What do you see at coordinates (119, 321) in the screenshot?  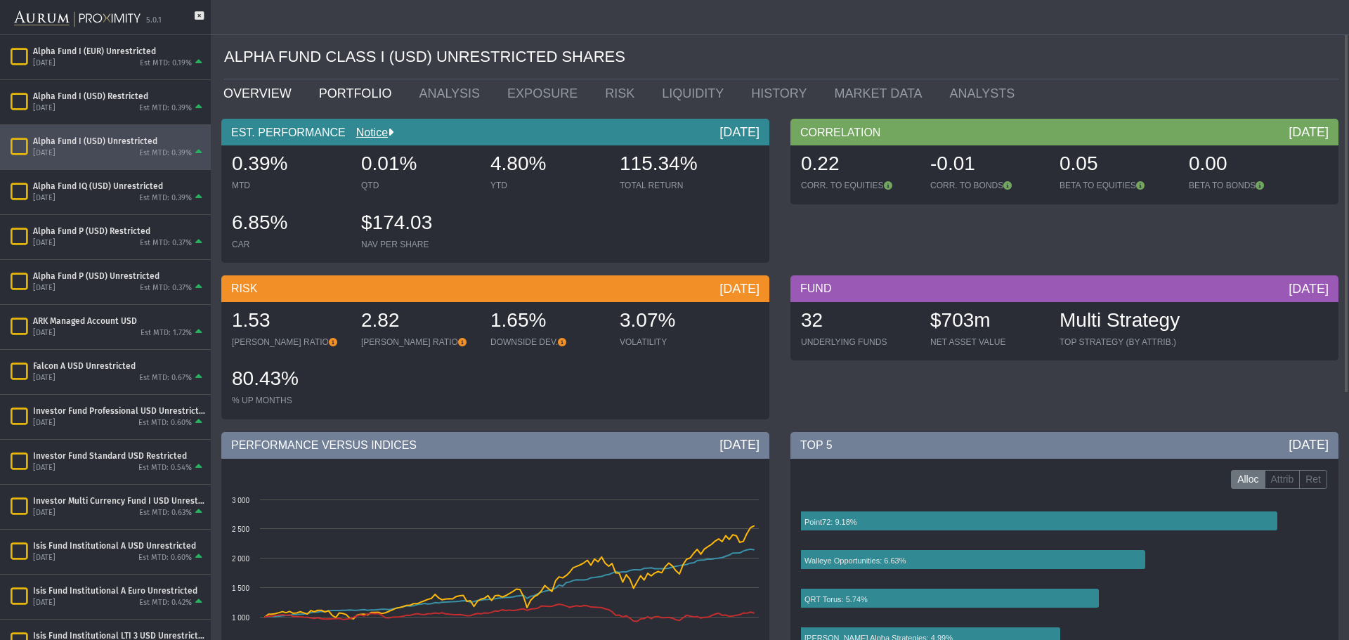 I see `div: ARK Managed Account USD` at bounding box center [119, 321].